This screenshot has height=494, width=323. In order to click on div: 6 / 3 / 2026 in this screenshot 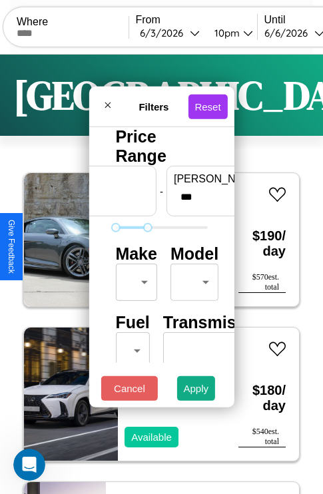, I will do `click(165, 33)`.